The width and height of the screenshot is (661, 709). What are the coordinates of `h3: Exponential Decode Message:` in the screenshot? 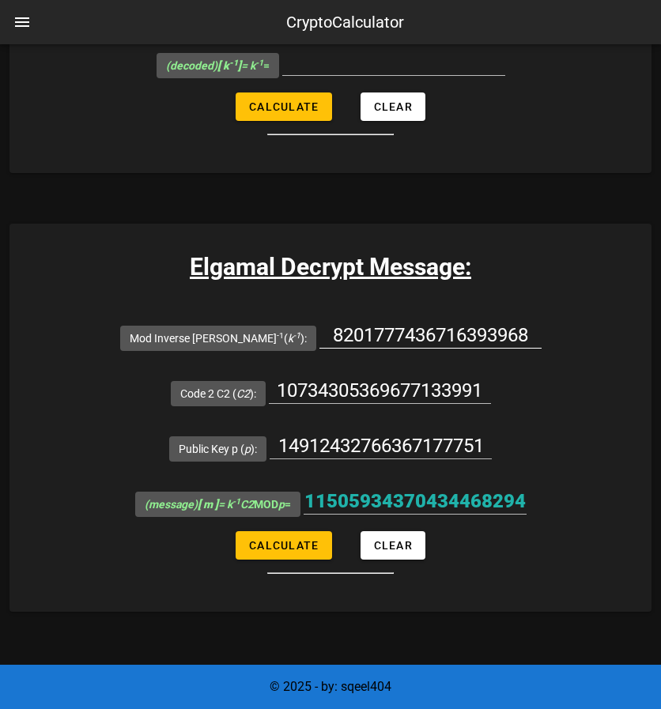 It's located at (330, 680).